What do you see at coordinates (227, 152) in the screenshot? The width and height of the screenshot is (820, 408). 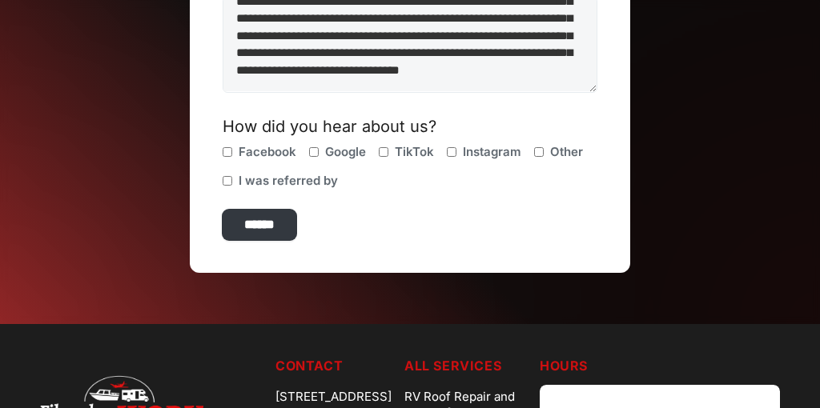 I see `input: Facebook` at bounding box center [227, 152].